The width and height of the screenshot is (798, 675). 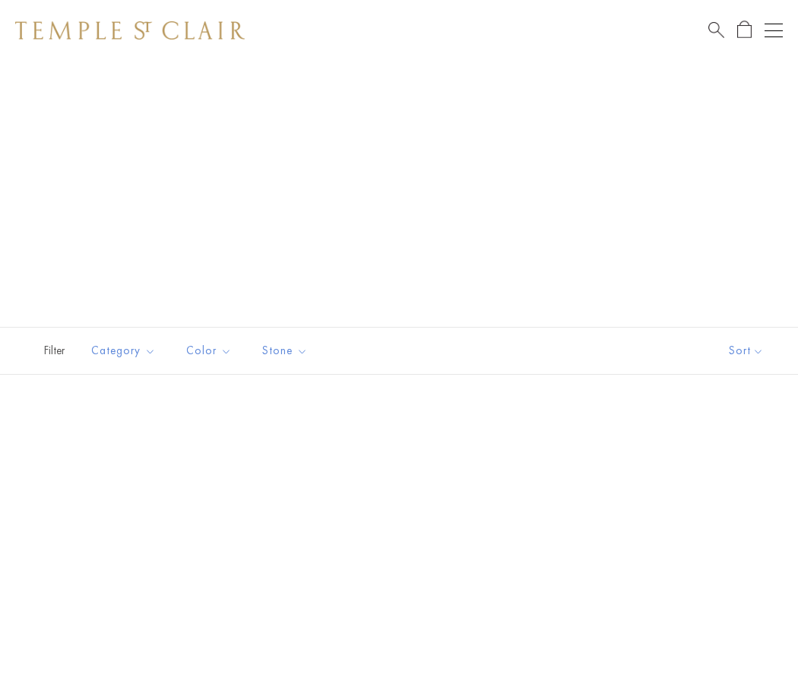 I want to click on button: Stone, so click(x=285, y=350).